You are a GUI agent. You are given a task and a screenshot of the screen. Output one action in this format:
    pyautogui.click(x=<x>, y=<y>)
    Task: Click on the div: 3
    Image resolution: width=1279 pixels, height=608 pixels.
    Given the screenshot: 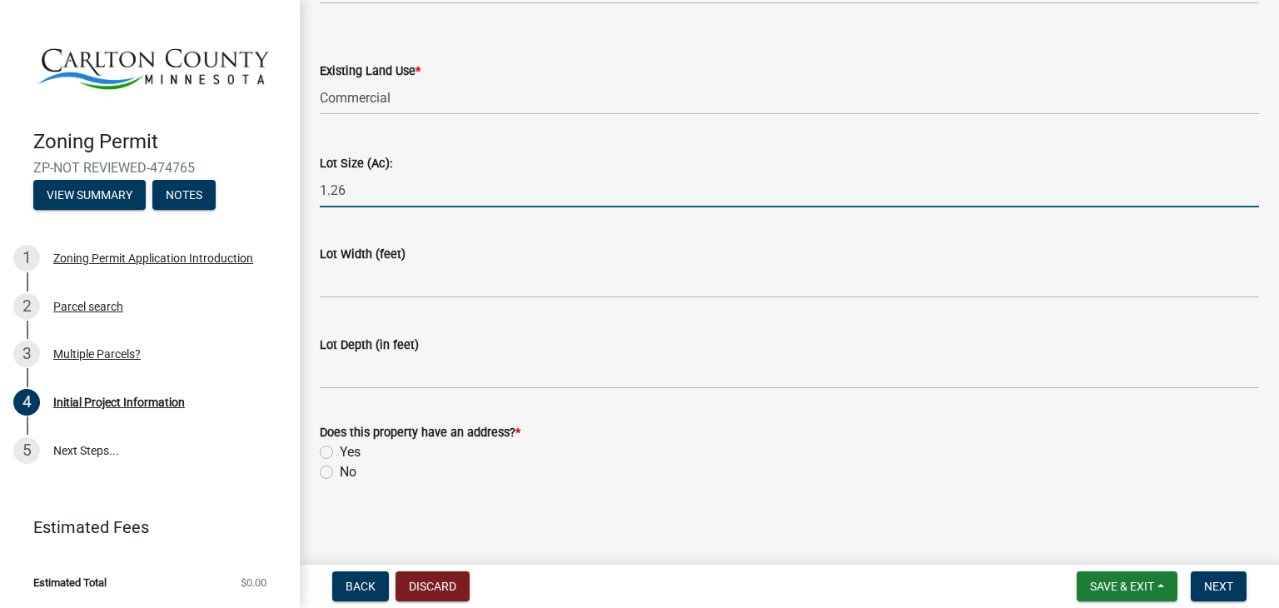 What is the action you would take?
    pyautogui.click(x=27, y=354)
    